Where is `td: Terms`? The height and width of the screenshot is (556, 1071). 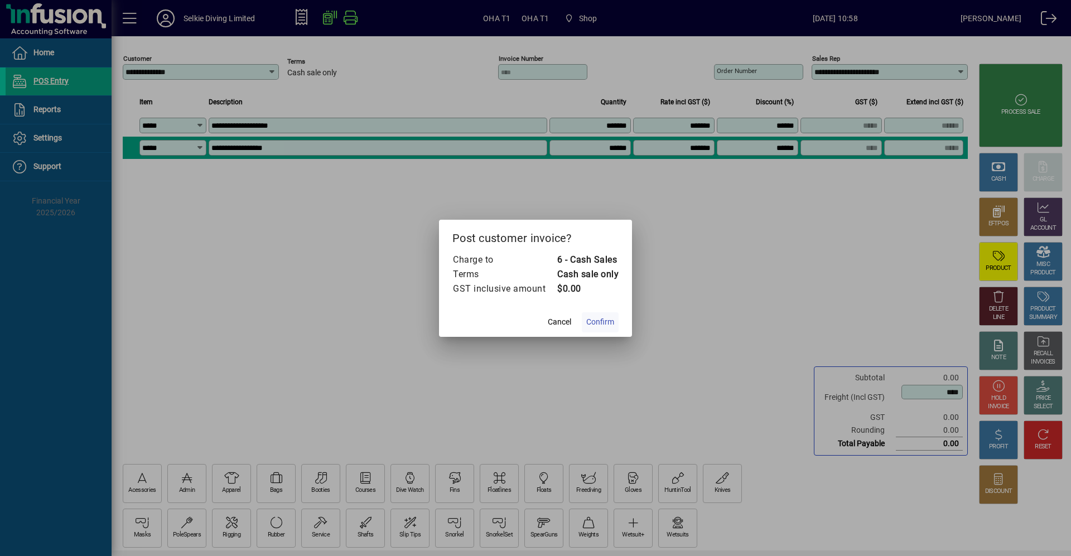 td: Terms is located at coordinates (504, 274).